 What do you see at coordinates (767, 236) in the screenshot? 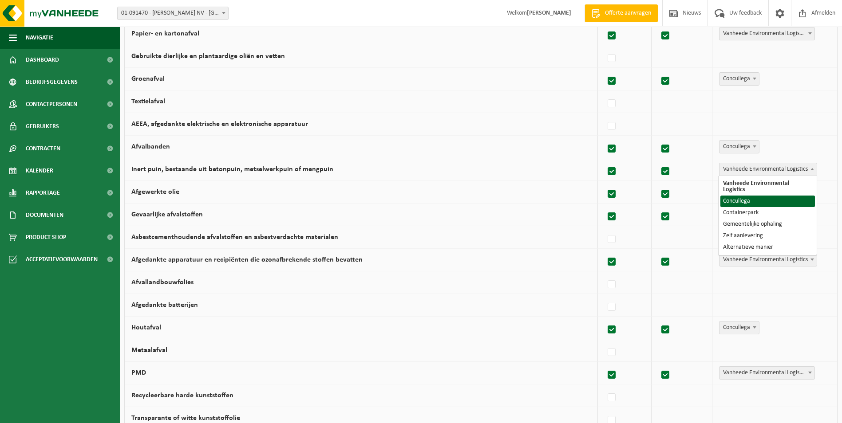
I see `li: Zelf aanlevering` at bounding box center [767, 236].